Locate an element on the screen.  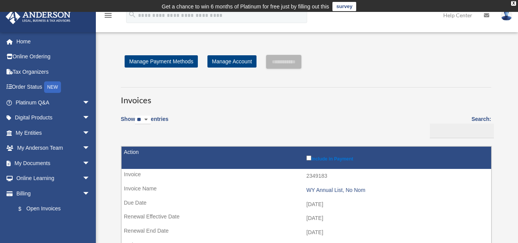
h3: Invoices is located at coordinates (306, 97).